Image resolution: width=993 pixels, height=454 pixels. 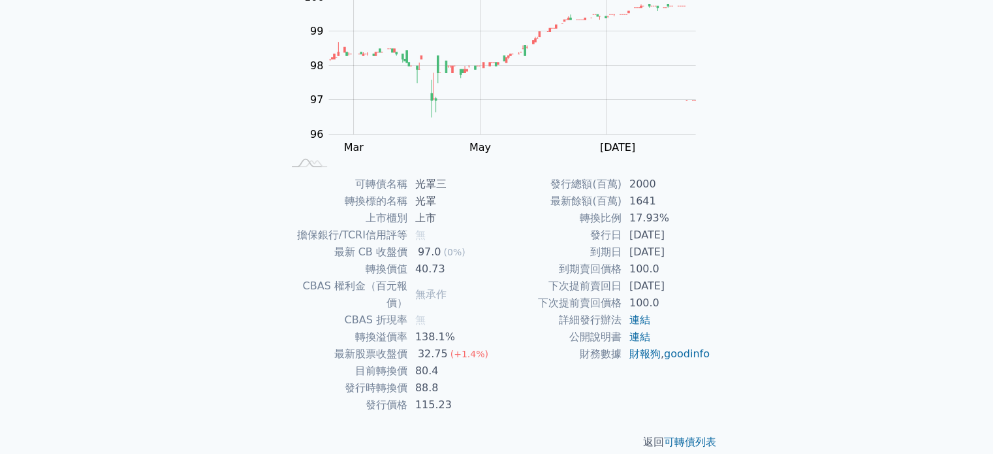 What do you see at coordinates (345, 371) in the screenshot?
I see `td: 目前轉換價` at bounding box center [345, 371].